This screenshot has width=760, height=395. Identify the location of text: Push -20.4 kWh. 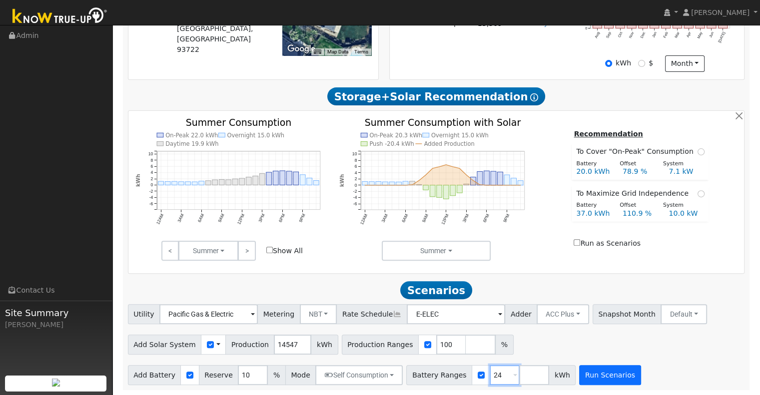
(392, 144).